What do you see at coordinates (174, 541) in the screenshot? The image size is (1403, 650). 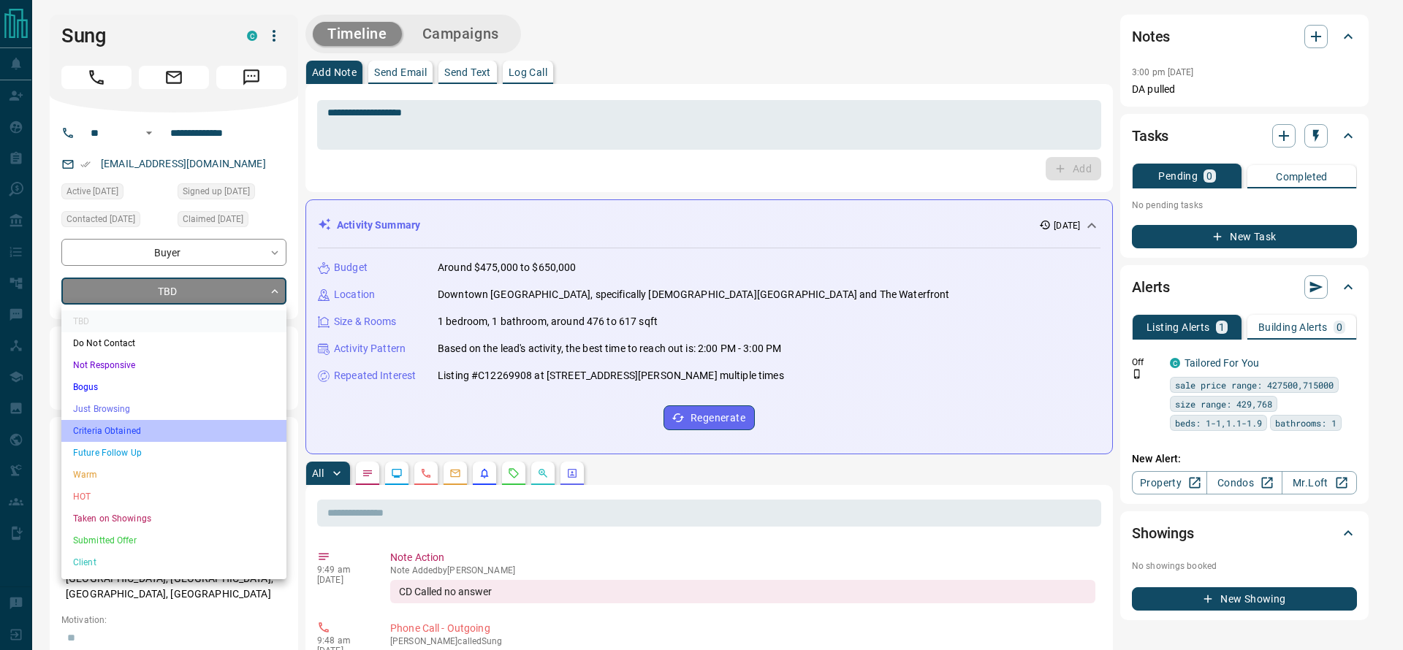 I see `li: Submitted Offer` at bounding box center [174, 541].